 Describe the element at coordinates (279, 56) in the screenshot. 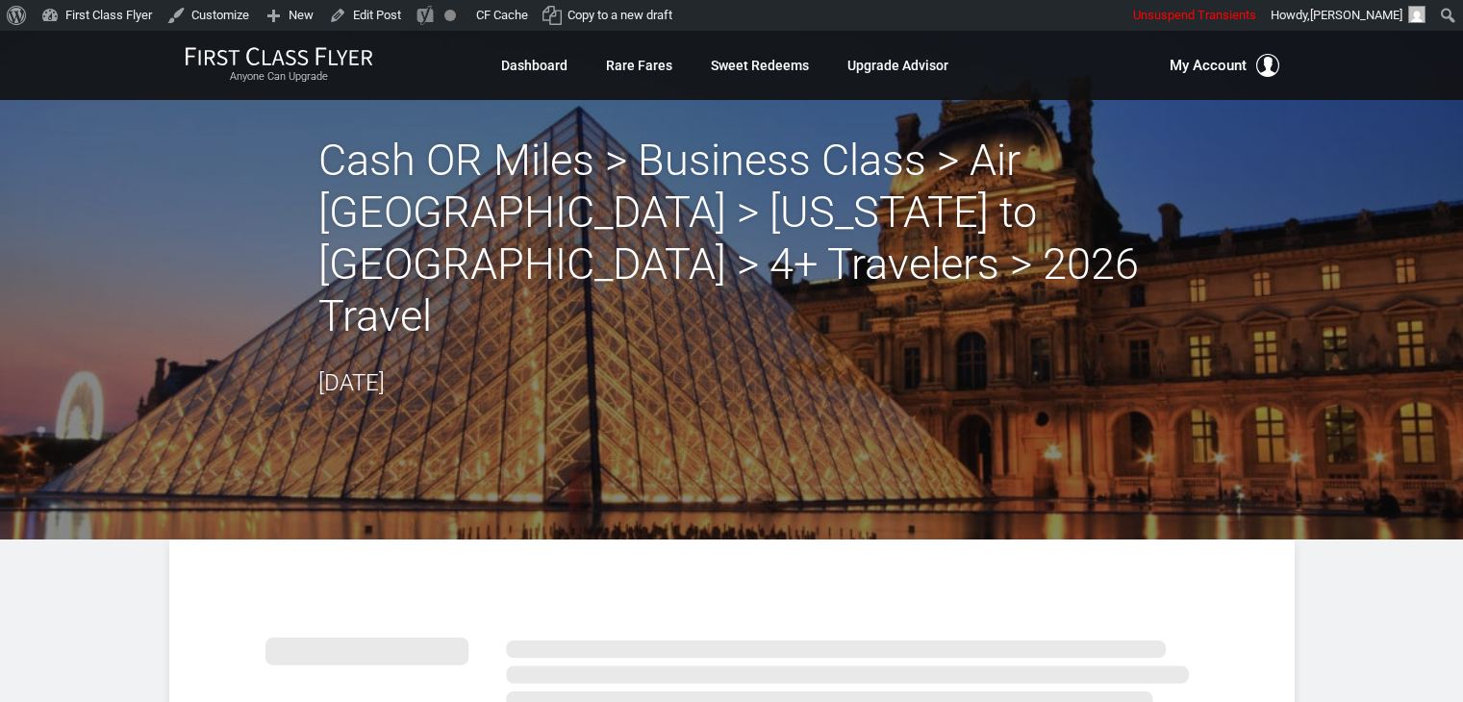

I see `img: First Class Flyer` at that location.